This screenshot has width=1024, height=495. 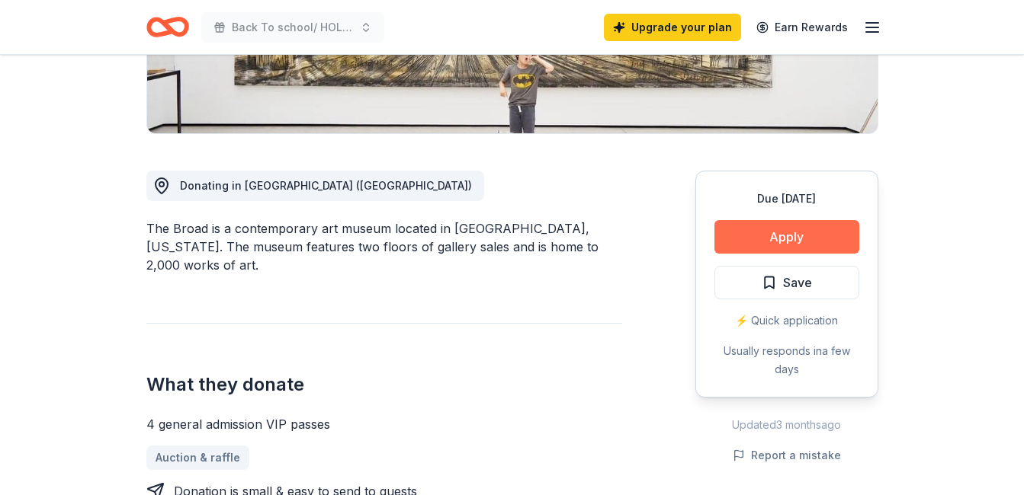 What do you see at coordinates (787, 425) in the screenshot?
I see `div: Updated 3 months ago` at bounding box center [787, 425].